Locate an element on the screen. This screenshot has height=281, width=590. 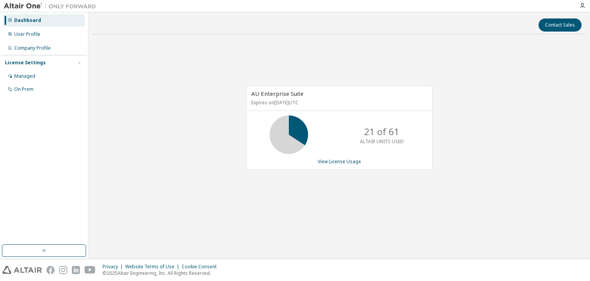
div: Privacy is located at coordinates (114, 266).